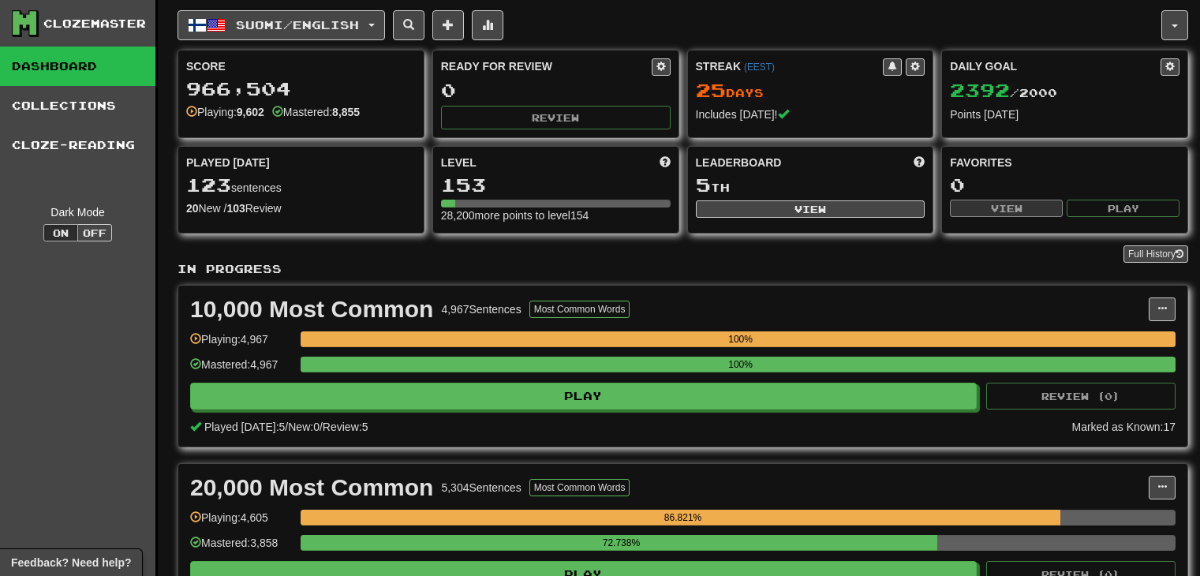  What do you see at coordinates (346, 427) in the screenshot?
I see `span: Review: 5` at bounding box center [346, 427].